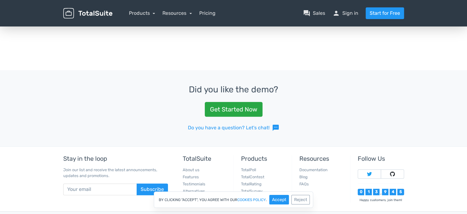 The image size is (467, 214). I want to click on h3: Did you like the demo?, so click(233, 89).